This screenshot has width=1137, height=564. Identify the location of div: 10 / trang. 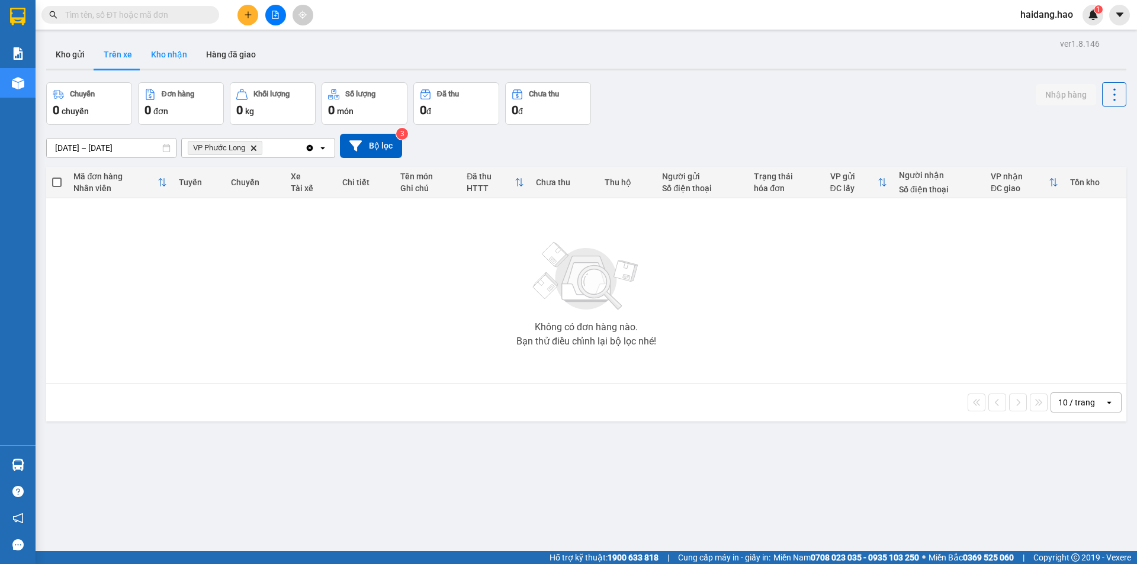
(1077, 403).